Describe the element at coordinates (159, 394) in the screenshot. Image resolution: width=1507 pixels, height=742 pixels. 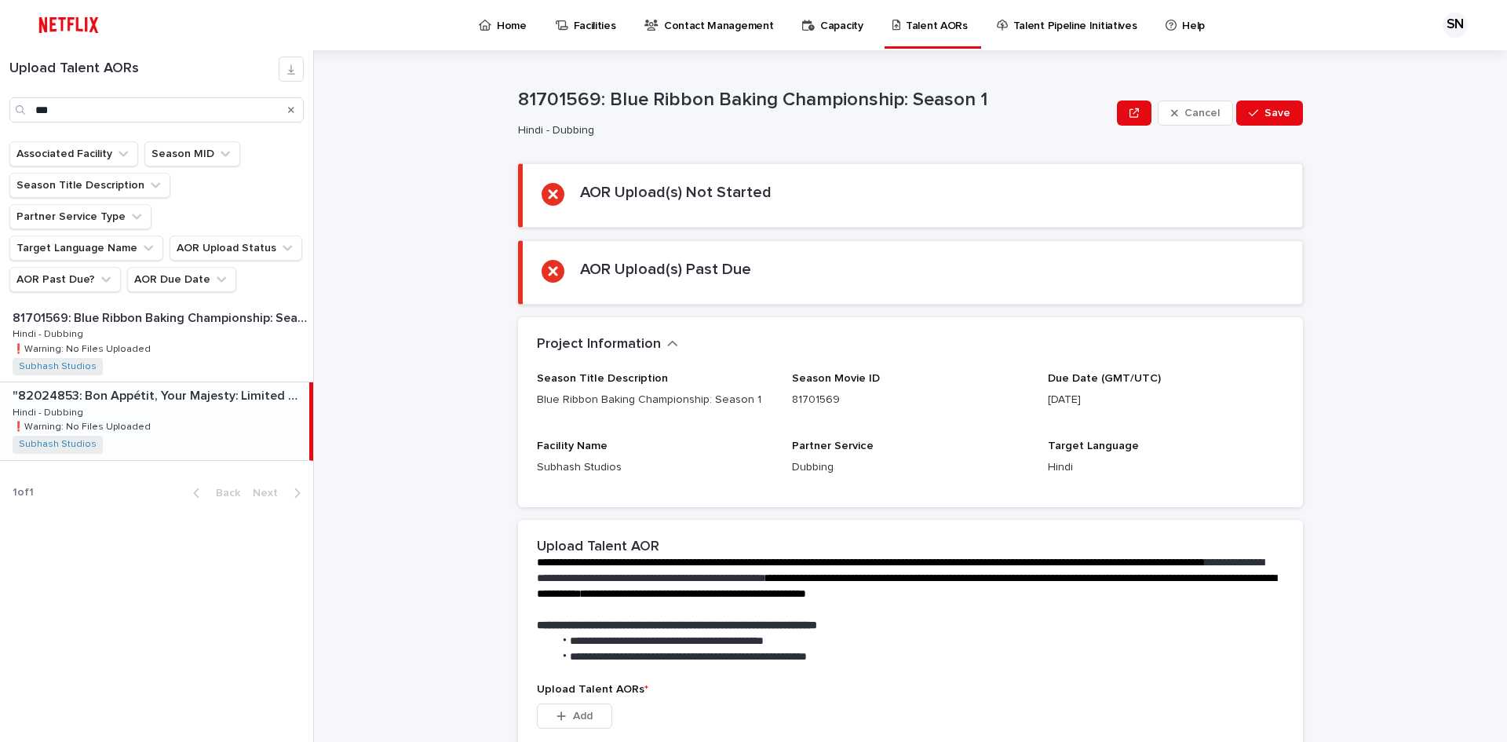
I see `p: "82024853: Bon Appétit, Your Majesty: Limited Series"` at that location.